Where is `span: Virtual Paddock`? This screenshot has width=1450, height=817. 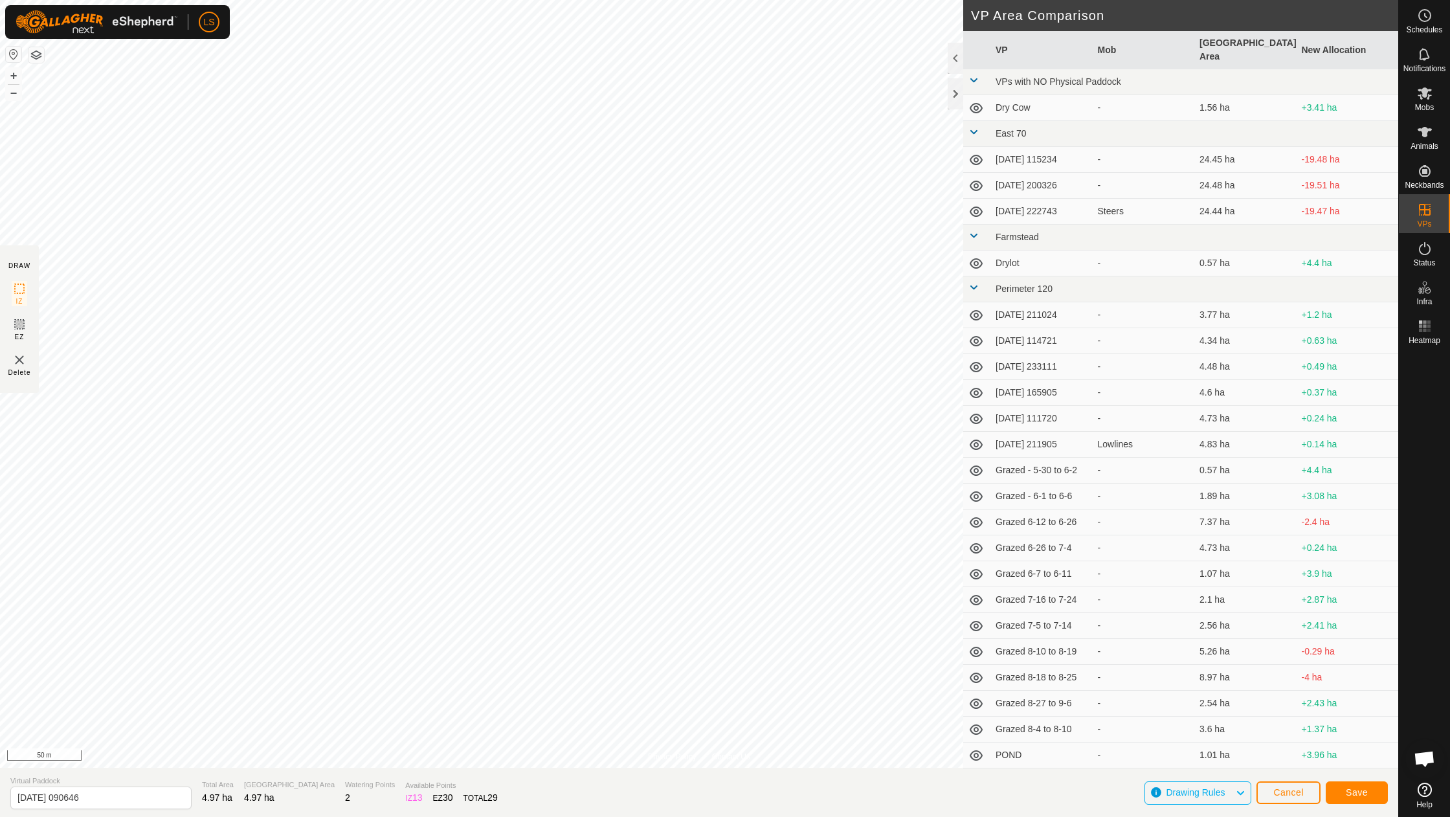
span: Virtual Paddock is located at coordinates (101, 781).